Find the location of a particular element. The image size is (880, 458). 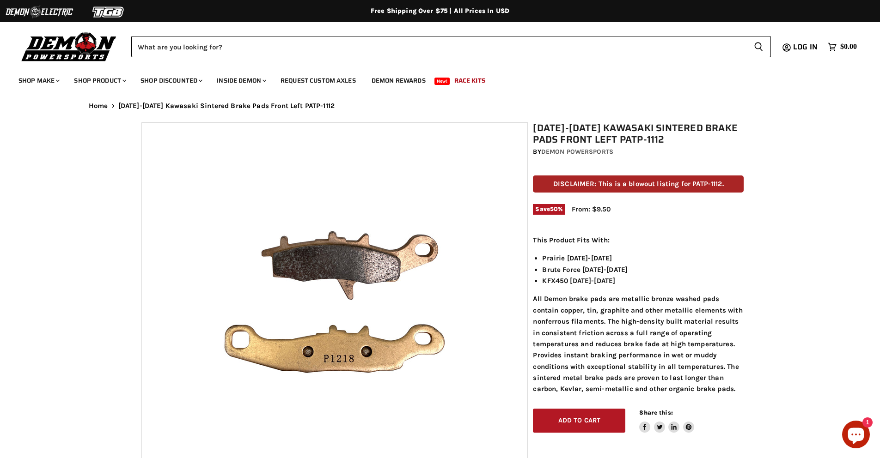

span: 50 is located at coordinates (554, 209).